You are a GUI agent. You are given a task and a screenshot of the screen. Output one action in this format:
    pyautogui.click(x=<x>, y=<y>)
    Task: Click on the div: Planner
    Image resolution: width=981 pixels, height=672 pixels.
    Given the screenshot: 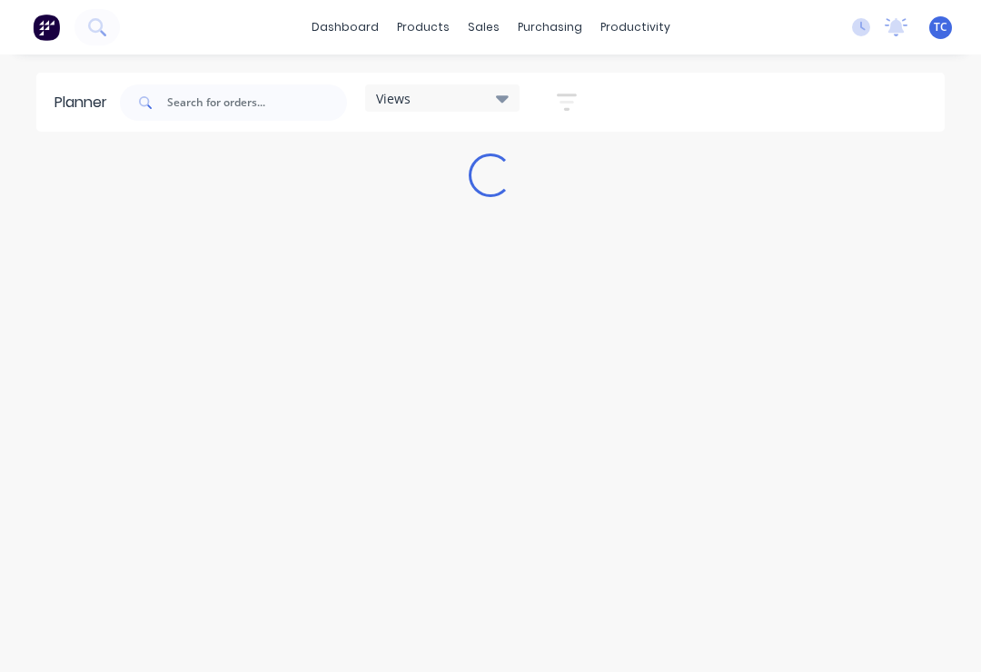 What is the action you would take?
    pyautogui.click(x=85, y=103)
    